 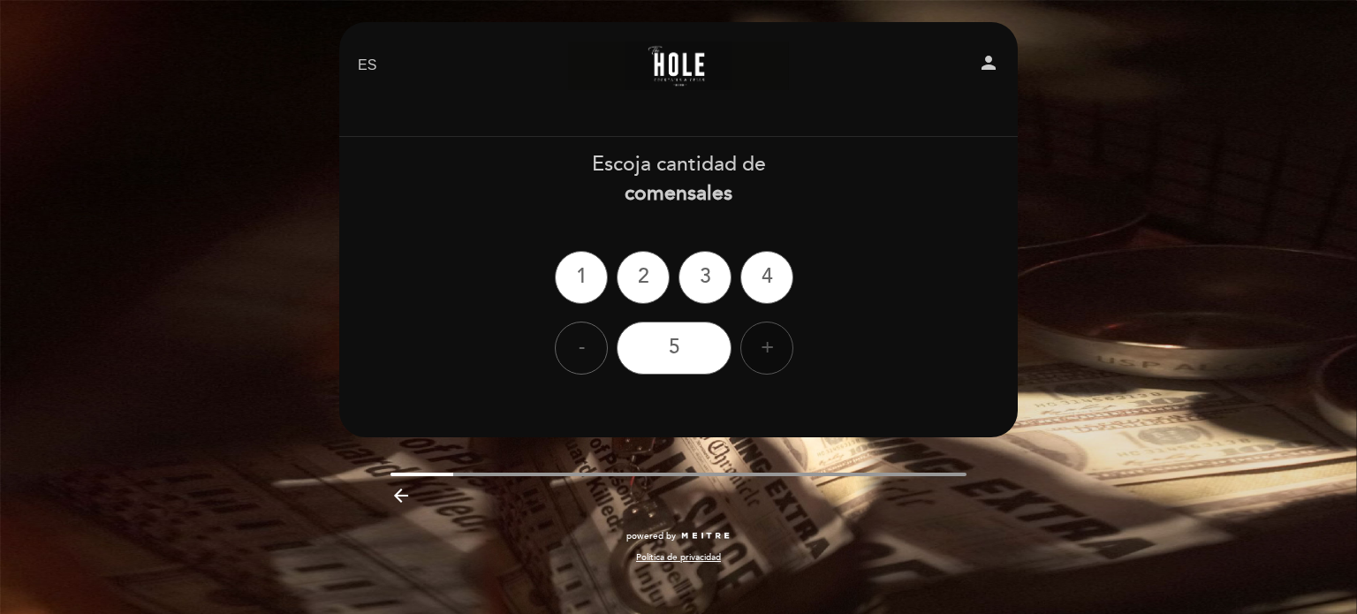 What do you see at coordinates (401, 496) in the screenshot?
I see `i: arrow_backward` at bounding box center [401, 496].